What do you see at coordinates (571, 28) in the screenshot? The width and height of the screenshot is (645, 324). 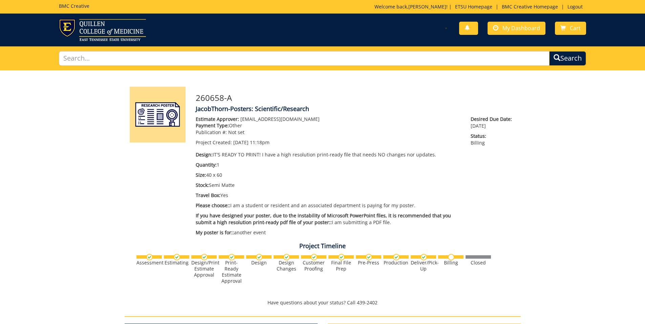 I see `a: Cart` at bounding box center [571, 28].